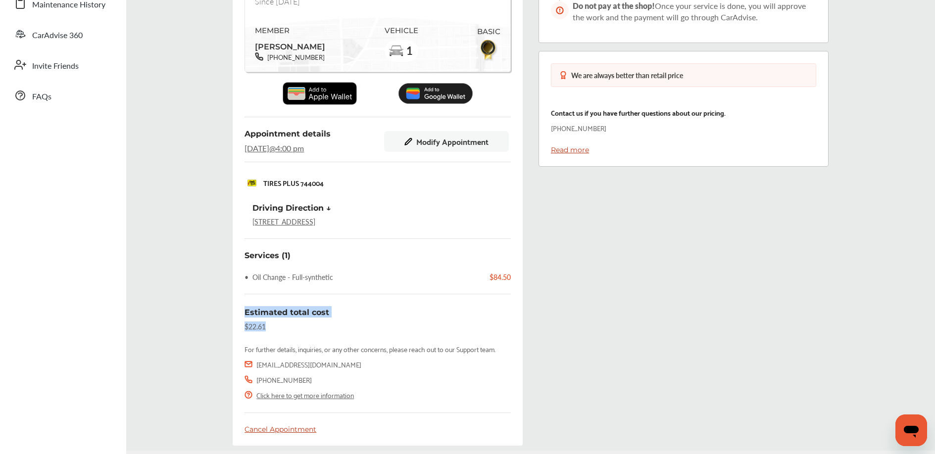 The width and height of the screenshot is (935, 454). I want to click on div: For further details, inquiries, or any other concerns, please reach out to our Support team., so click(370, 349).